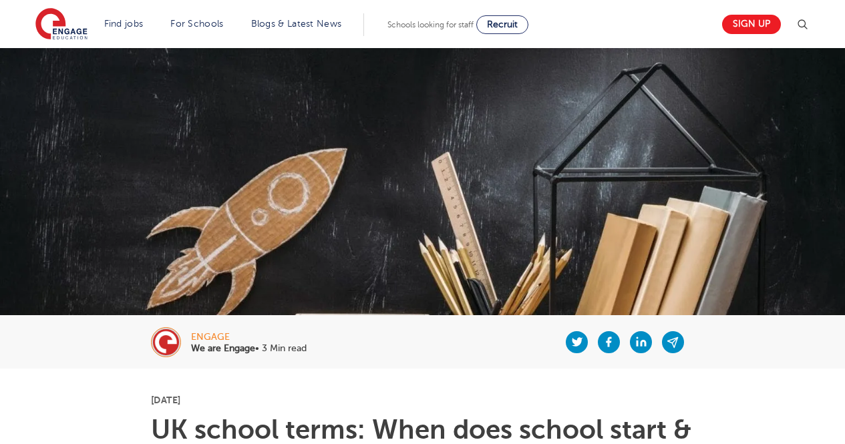 This screenshot has width=845, height=444. Describe the element at coordinates (223, 348) in the screenshot. I see `b: We are Engage` at that location.